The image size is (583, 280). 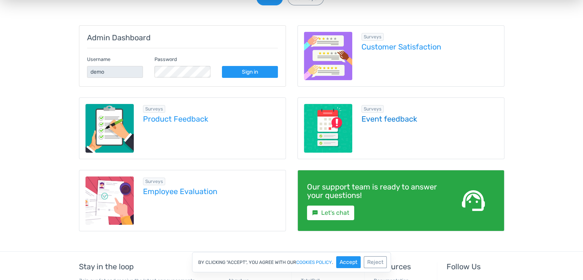 What do you see at coordinates (182, 38) in the screenshot?
I see `h5: Admin Dashboard` at bounding box center [182, 38].